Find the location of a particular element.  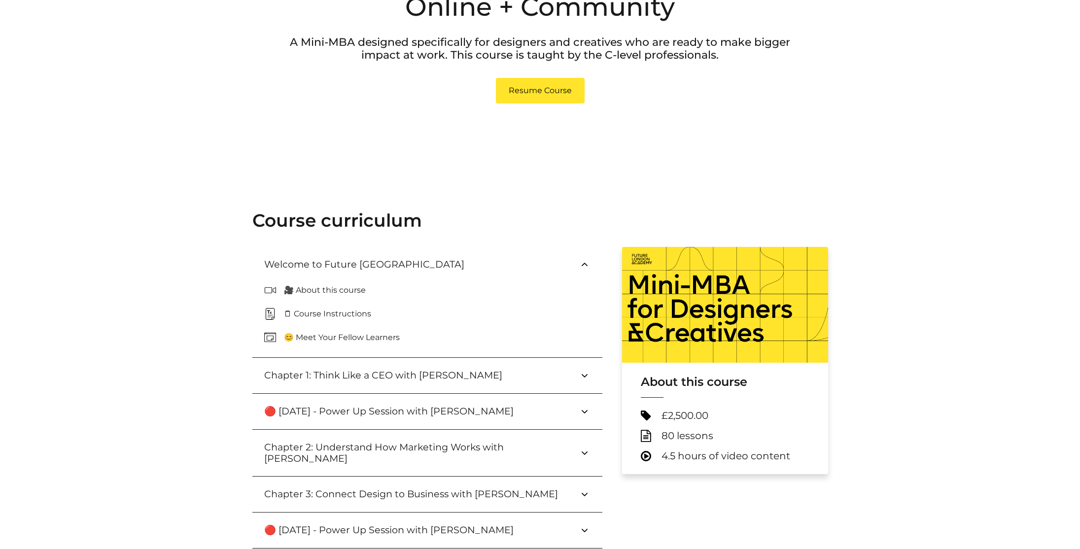

p: A Mini-MBA designed specifically for designers and creatives who are ready to make bigger impact ... is located at coordinates (540, 49).